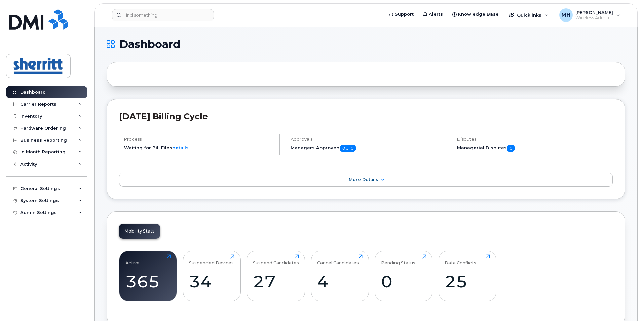  What do you see at coordinates (133, 260) in the screenshot?
I see `div: Active` at bounding box center [133, 260].